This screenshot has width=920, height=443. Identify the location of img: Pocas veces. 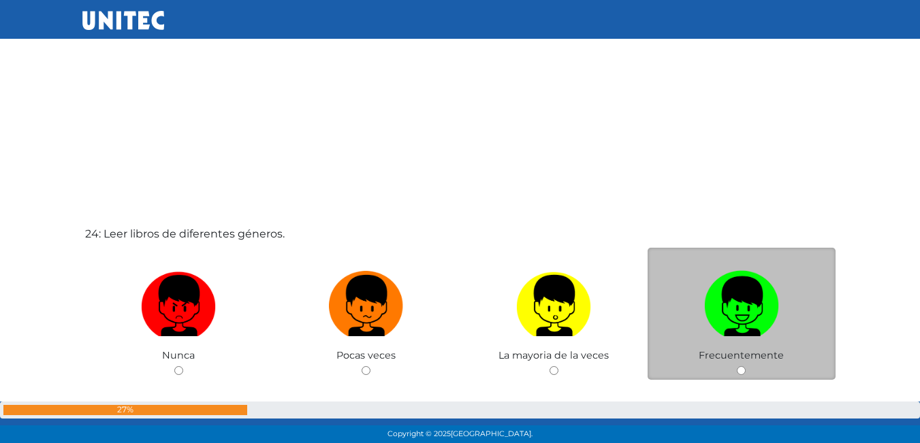
(366, 301).